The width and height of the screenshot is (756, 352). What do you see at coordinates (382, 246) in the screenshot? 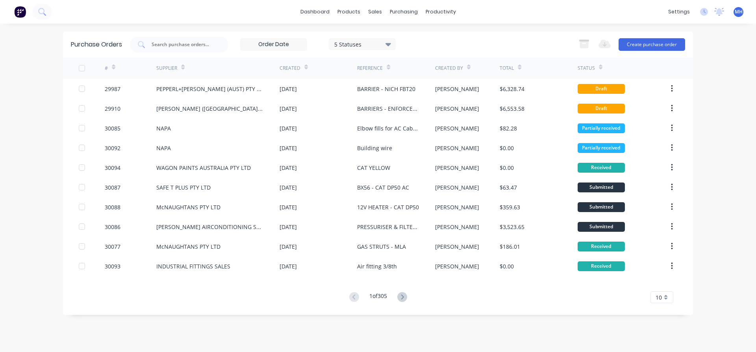
I see `div: GAS STRUTS - MLA` at bounding box center [382, 246].